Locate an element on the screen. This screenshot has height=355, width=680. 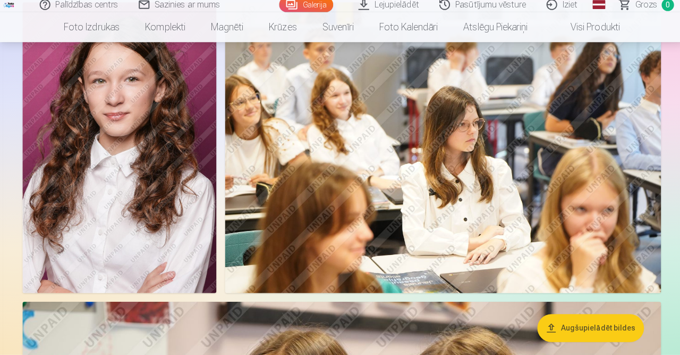
a: Atslēgu piekariņi is located at coordinates (493, 30).